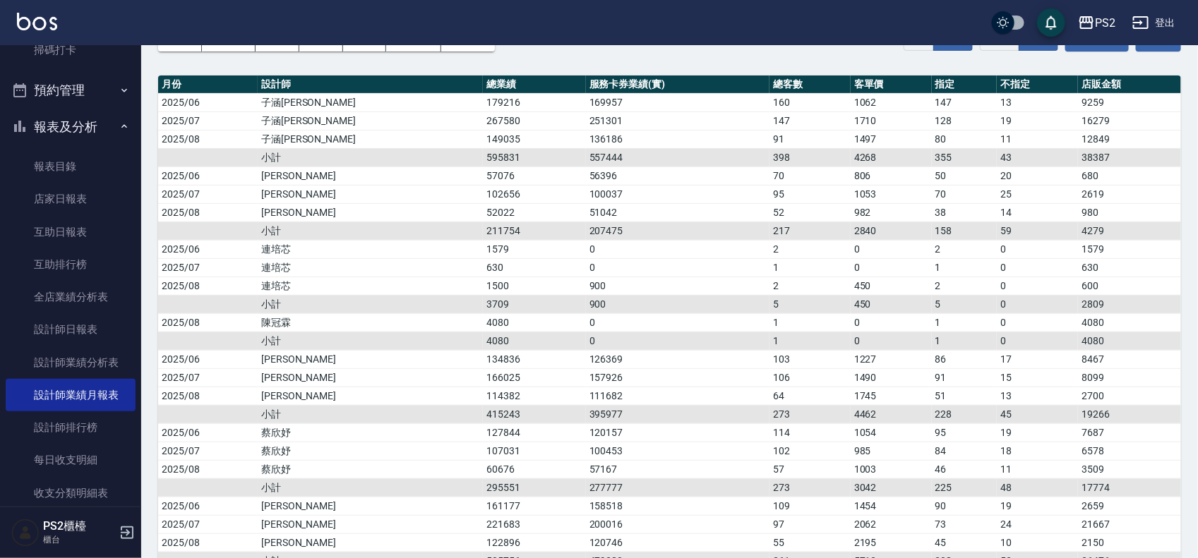 The height and width of the screenshot is (558, 1198). I want to click on td: 2025/07, so click(208, 451).